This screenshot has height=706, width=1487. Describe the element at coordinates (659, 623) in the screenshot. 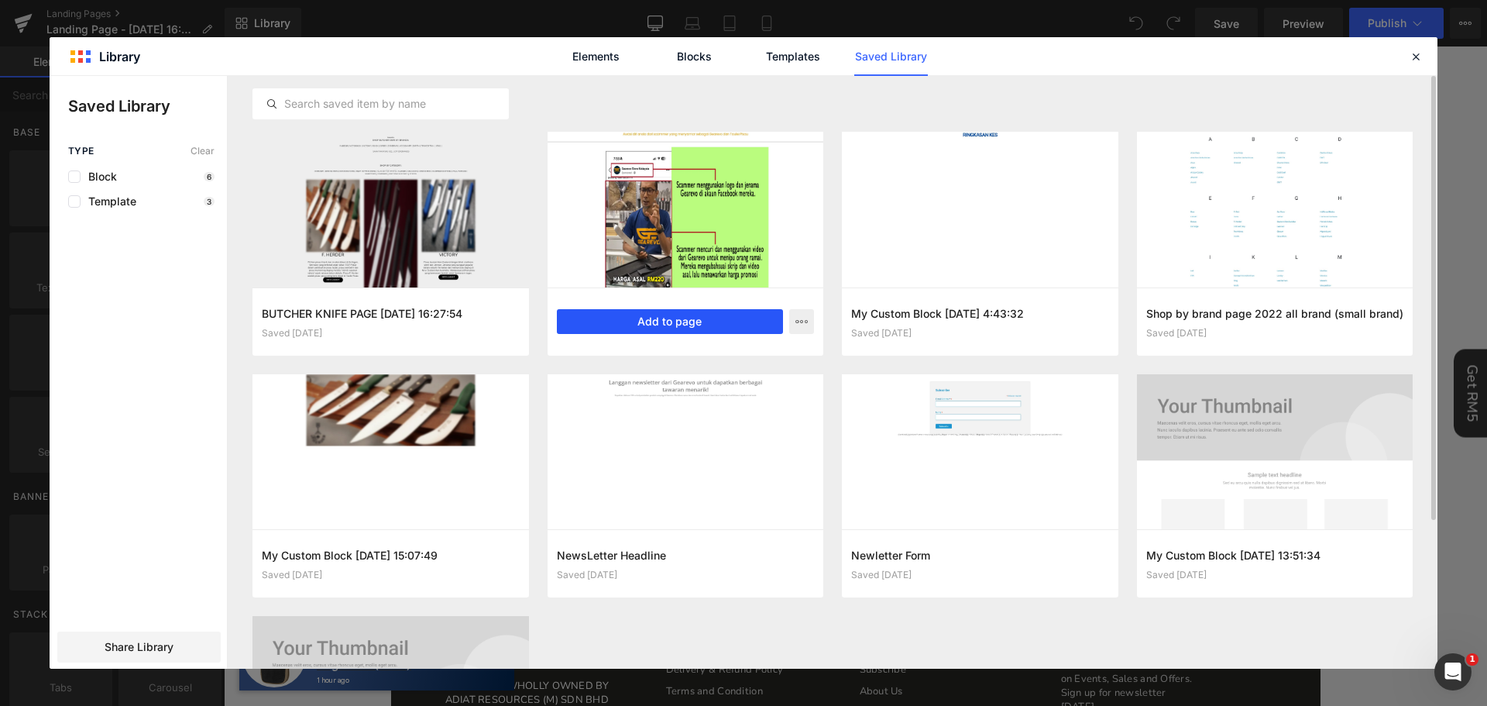

I see `a: Subscribe` at that location.